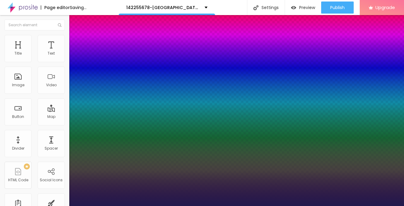 This screenshot has width=404, height=206. Describe the element at coordinates (337, 8) in the screenshot. I see `button: Publish` at that location.